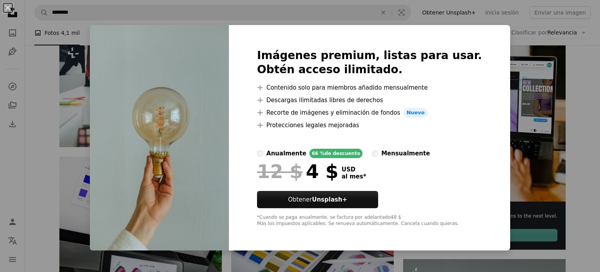 The height and width of the screenshot is (272, 600). I want to click on input: anualmente66 %de descuento, so click(260, 153).